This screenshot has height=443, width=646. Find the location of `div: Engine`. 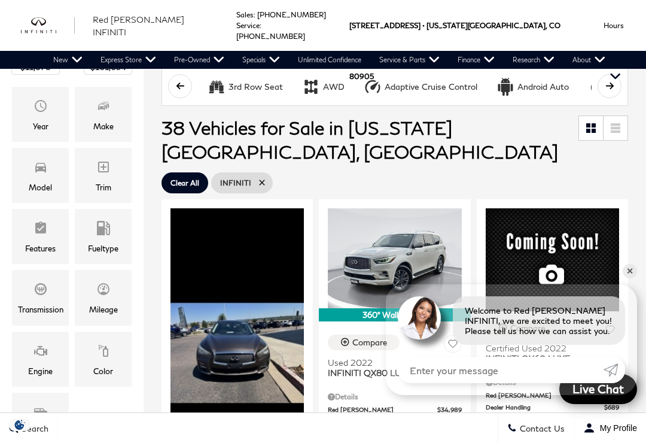

div: Engine is located at coordinates (40, 371).